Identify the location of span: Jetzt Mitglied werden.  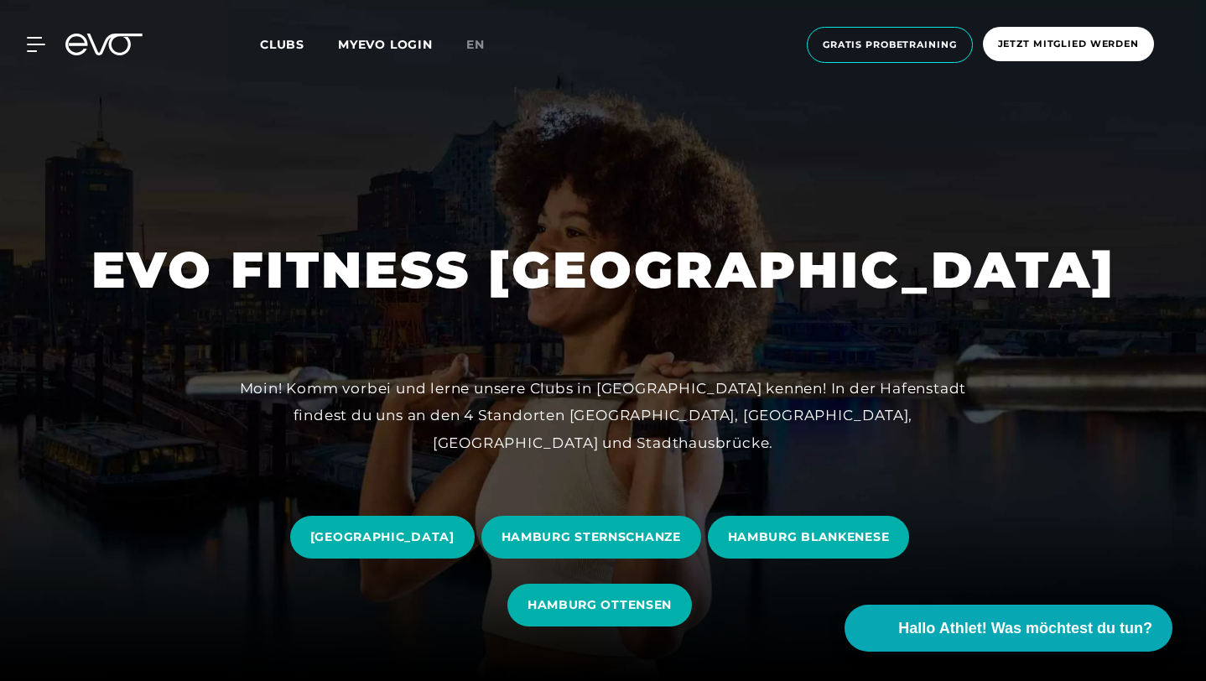
(1068, 44).